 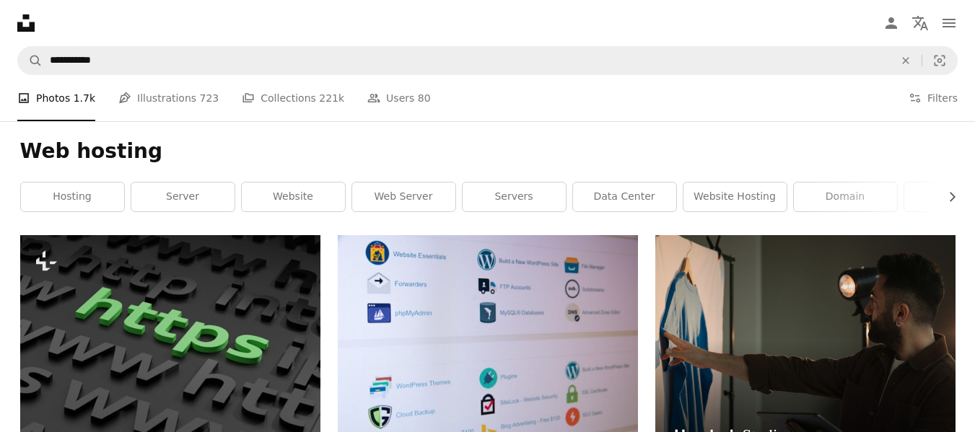 I want to click on a: a green word that is on top of a black background, so click(x=170, y=335).